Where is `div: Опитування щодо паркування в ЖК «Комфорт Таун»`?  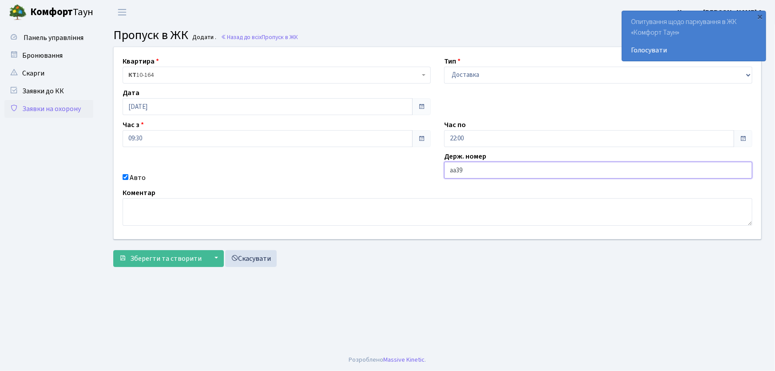 div: Опитування щодо паркування в ЖК «Комфорт Таун» is located at coordinates (694, 36).